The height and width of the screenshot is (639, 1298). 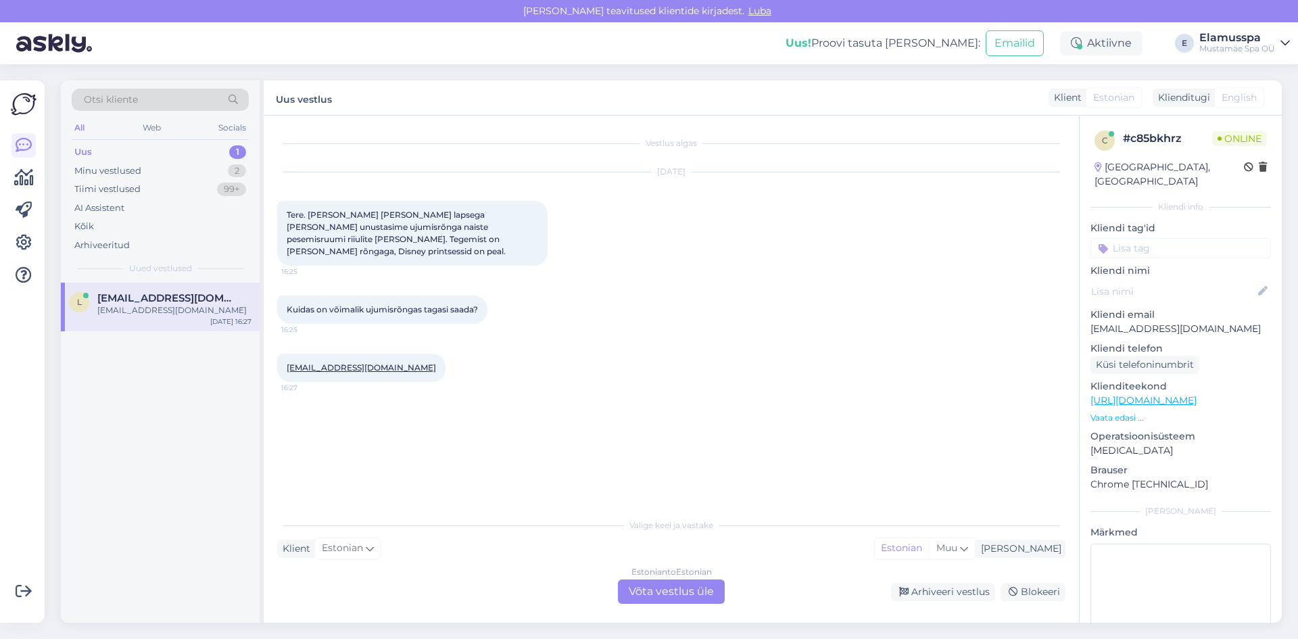 I want to click on div: Kliendi info, so click(x=1180, y=207).